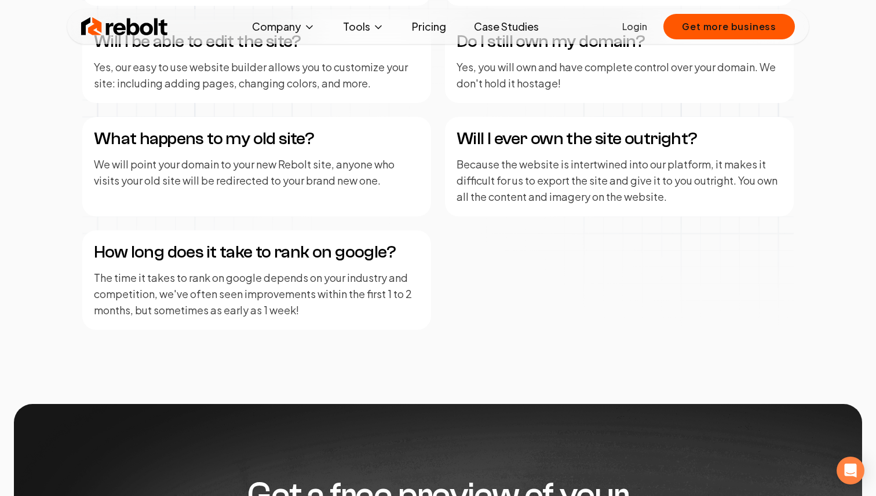  What do you see at coordinates (506, 27) in the screenshot?
I see `a: Case Studies` at bounding box center [506, 27].